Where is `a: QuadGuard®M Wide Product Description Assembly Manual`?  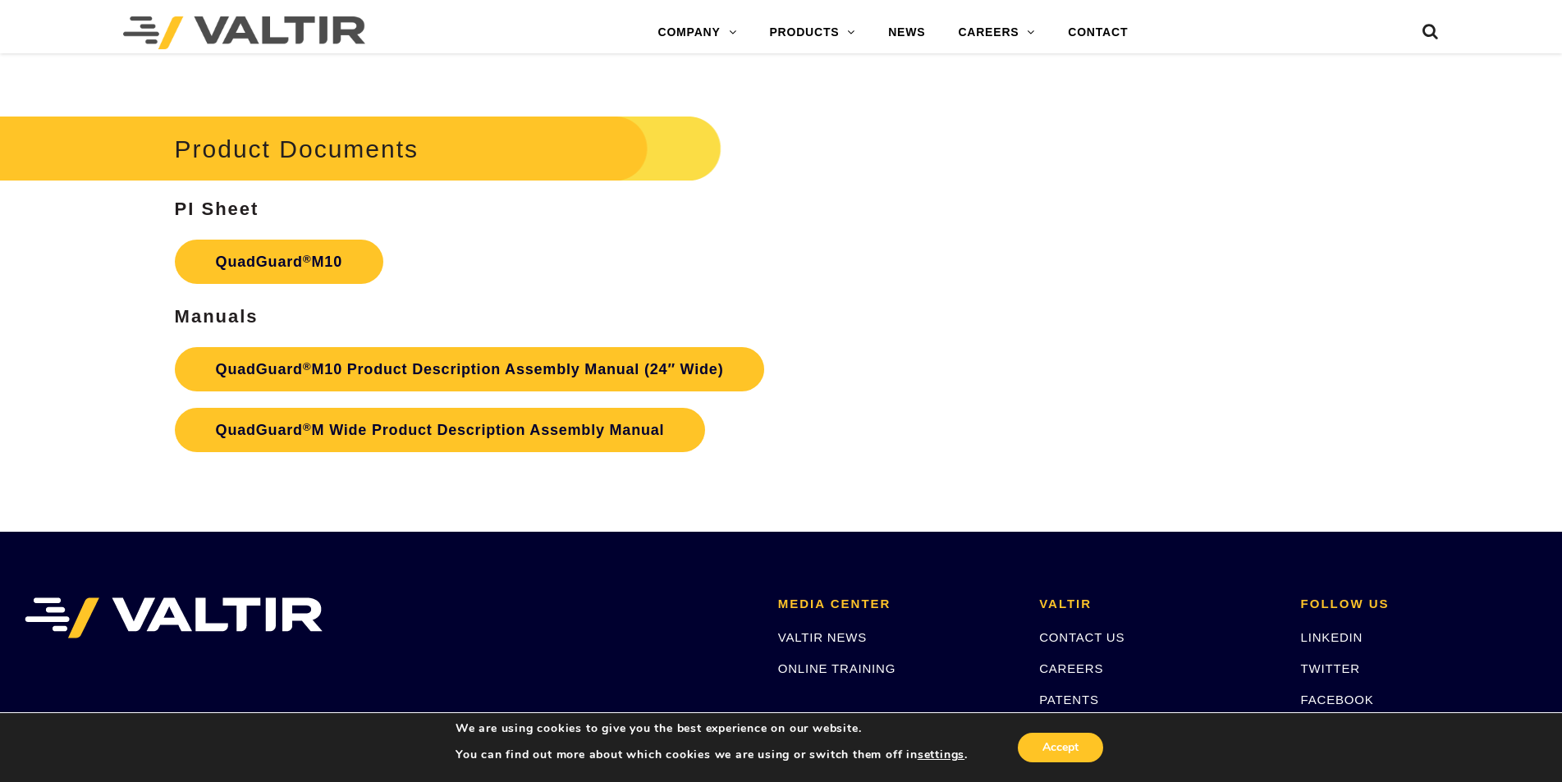 a: QuadGuard®M Wide Product Description Assembly Manual is located at coordinates (440, 430).